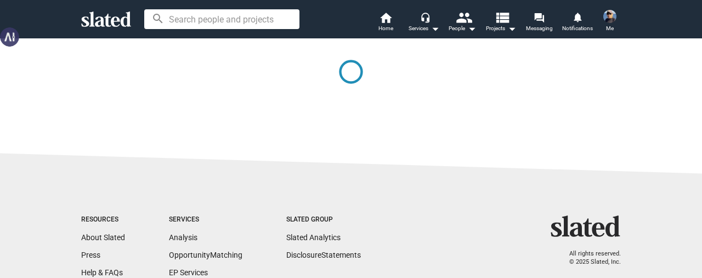  What do you see at coordinates (577, 29) in the screenshot?
I see `span: Notifications` at bounding box center [577, 29].